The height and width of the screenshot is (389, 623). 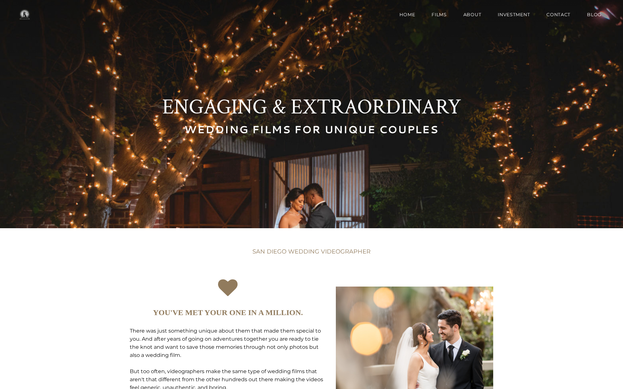 What do you see at coordinates (312, 107) in the screenshot?
I see `a: ENGAGING & EXTRAORDINARY` at bounding box center [312, 107].